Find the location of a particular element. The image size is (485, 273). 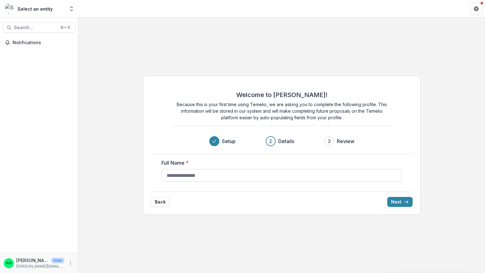

div: Select an entity is located at coordinates (35, 9).